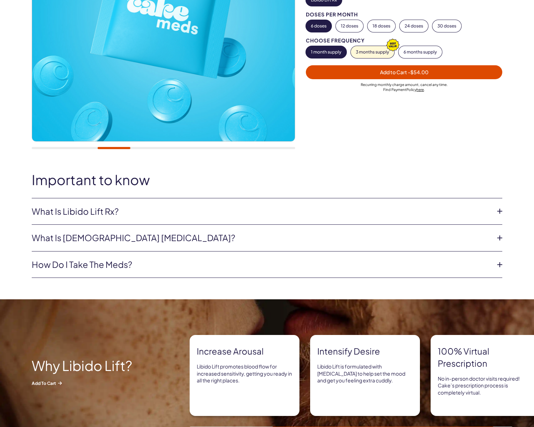 Image resolution: width=534 pixels, height=427 pixels. Describe the element at coordinates (486, 357) in the screenshot. I see `strong: 100% virtual prescription` at that location.